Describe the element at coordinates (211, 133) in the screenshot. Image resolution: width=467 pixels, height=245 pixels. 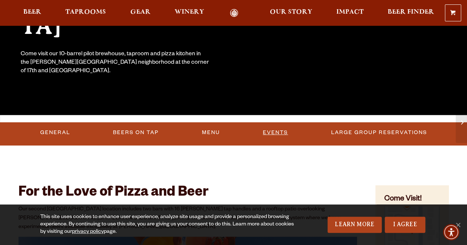
I see `a: Menu` at that location.